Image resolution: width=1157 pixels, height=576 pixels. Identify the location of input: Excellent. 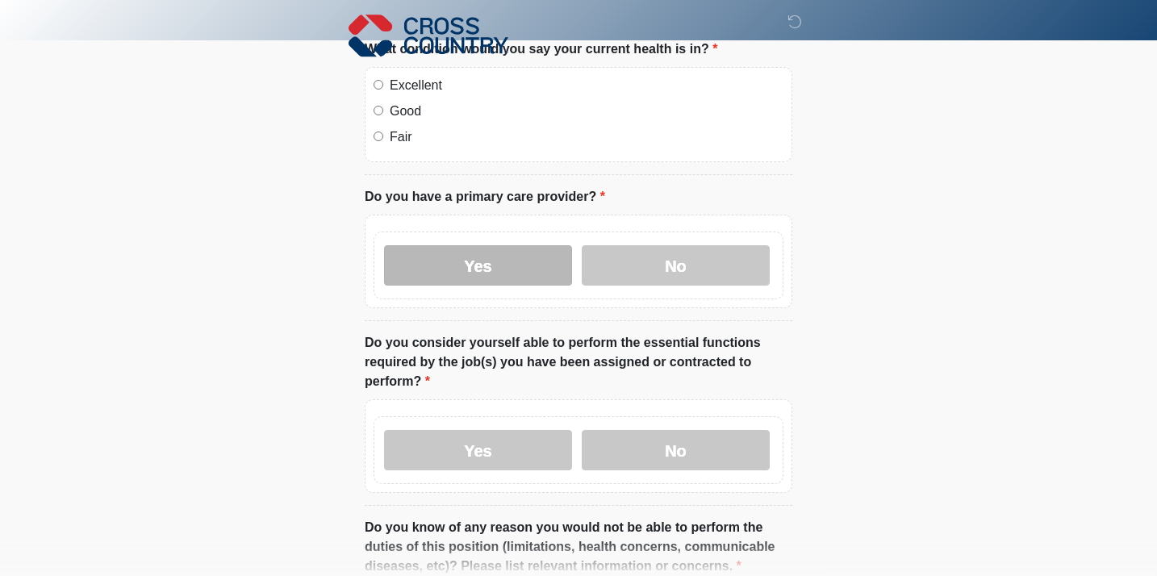
(378, 85).